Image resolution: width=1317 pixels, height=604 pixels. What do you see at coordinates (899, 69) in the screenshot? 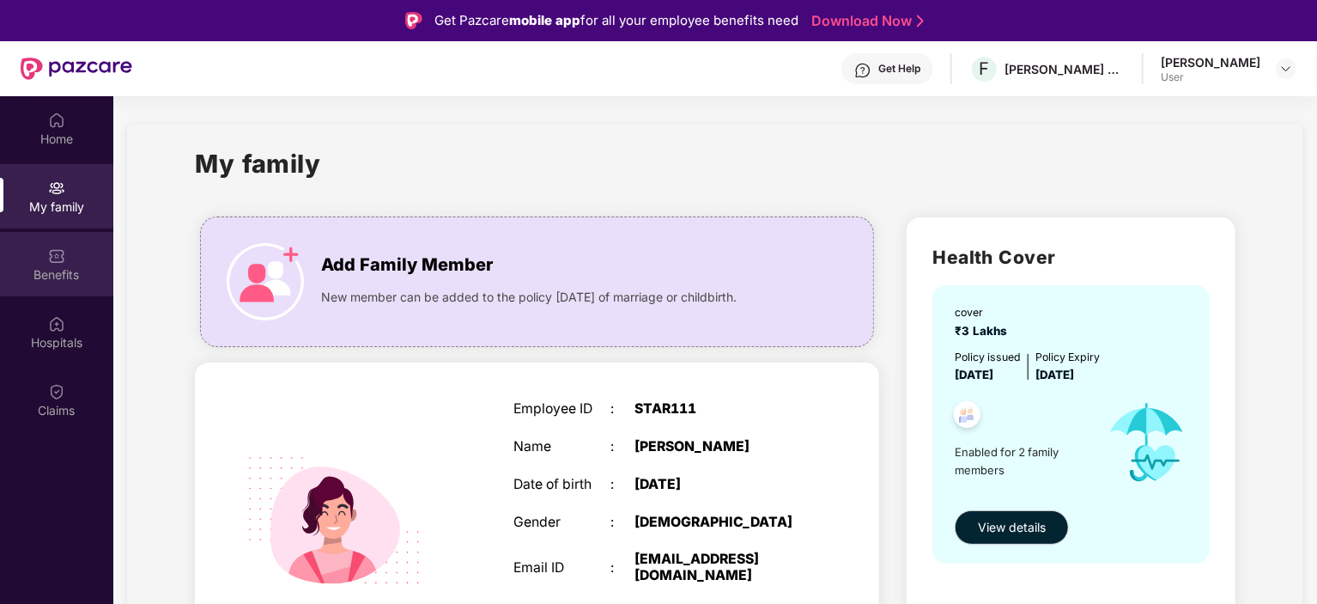
I see `div: Get Help` at bounding box center [899, 69].